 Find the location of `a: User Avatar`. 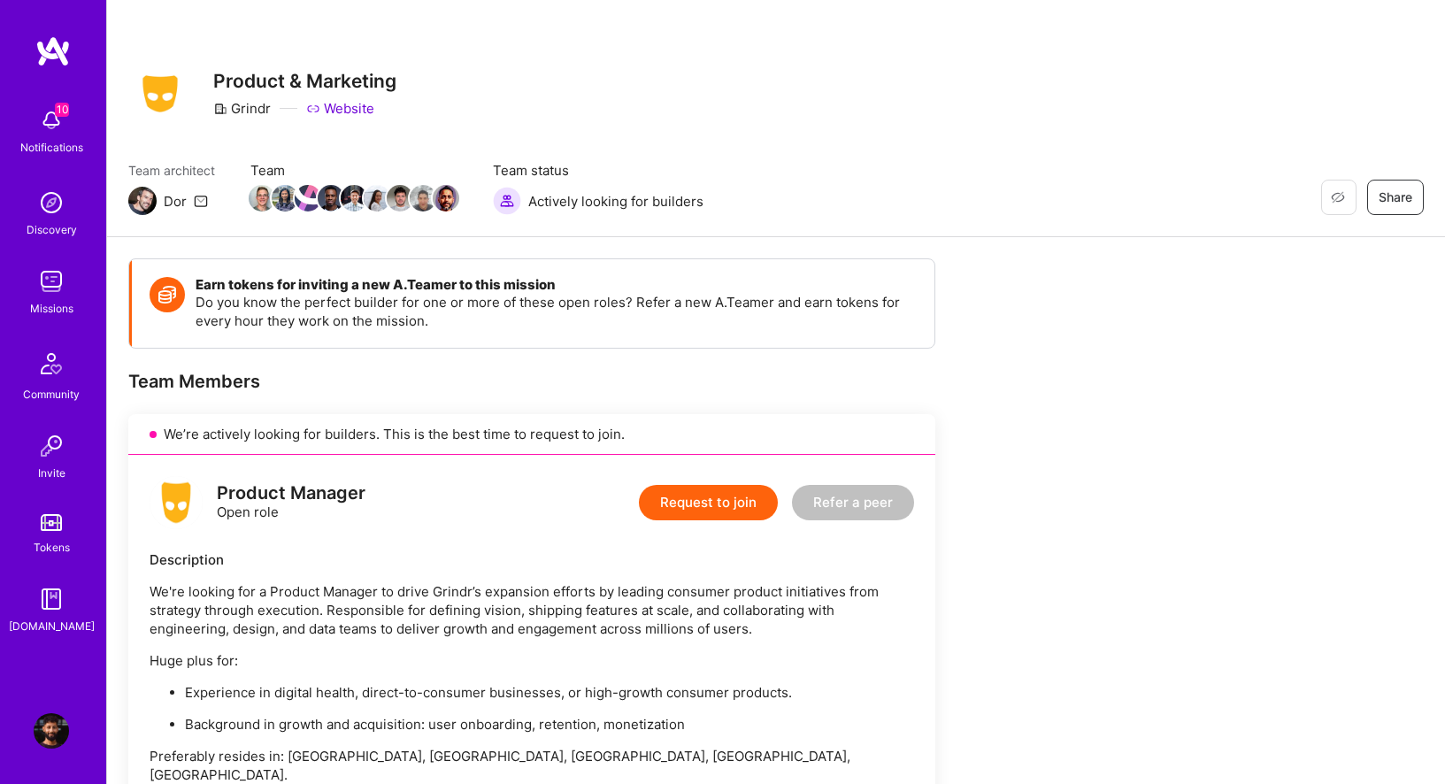

a: User Avatar is located at coordinates (51, 731).